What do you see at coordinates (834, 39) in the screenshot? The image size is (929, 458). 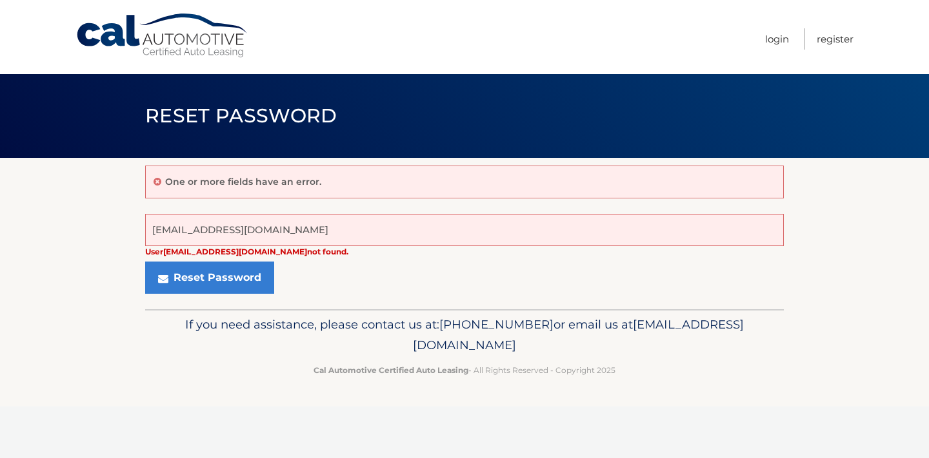 I see `a: Register` at bounding box center [834, 39].